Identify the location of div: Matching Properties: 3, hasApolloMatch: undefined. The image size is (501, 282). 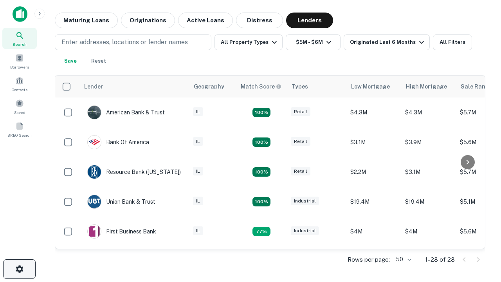
(262, 231).